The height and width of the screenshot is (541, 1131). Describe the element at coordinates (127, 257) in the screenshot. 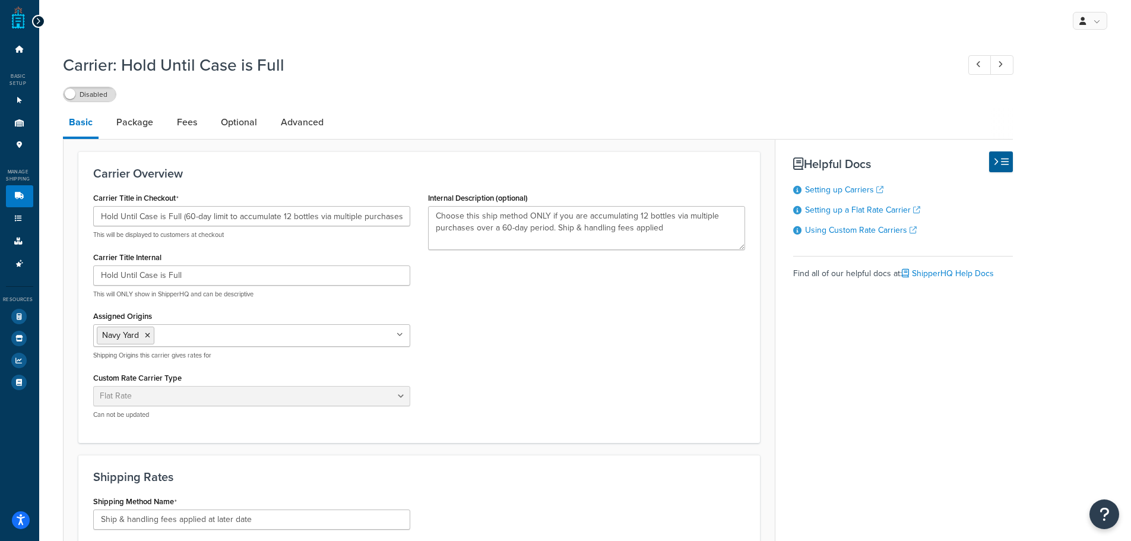

I see `label: Carrier Title Internal` at that location.